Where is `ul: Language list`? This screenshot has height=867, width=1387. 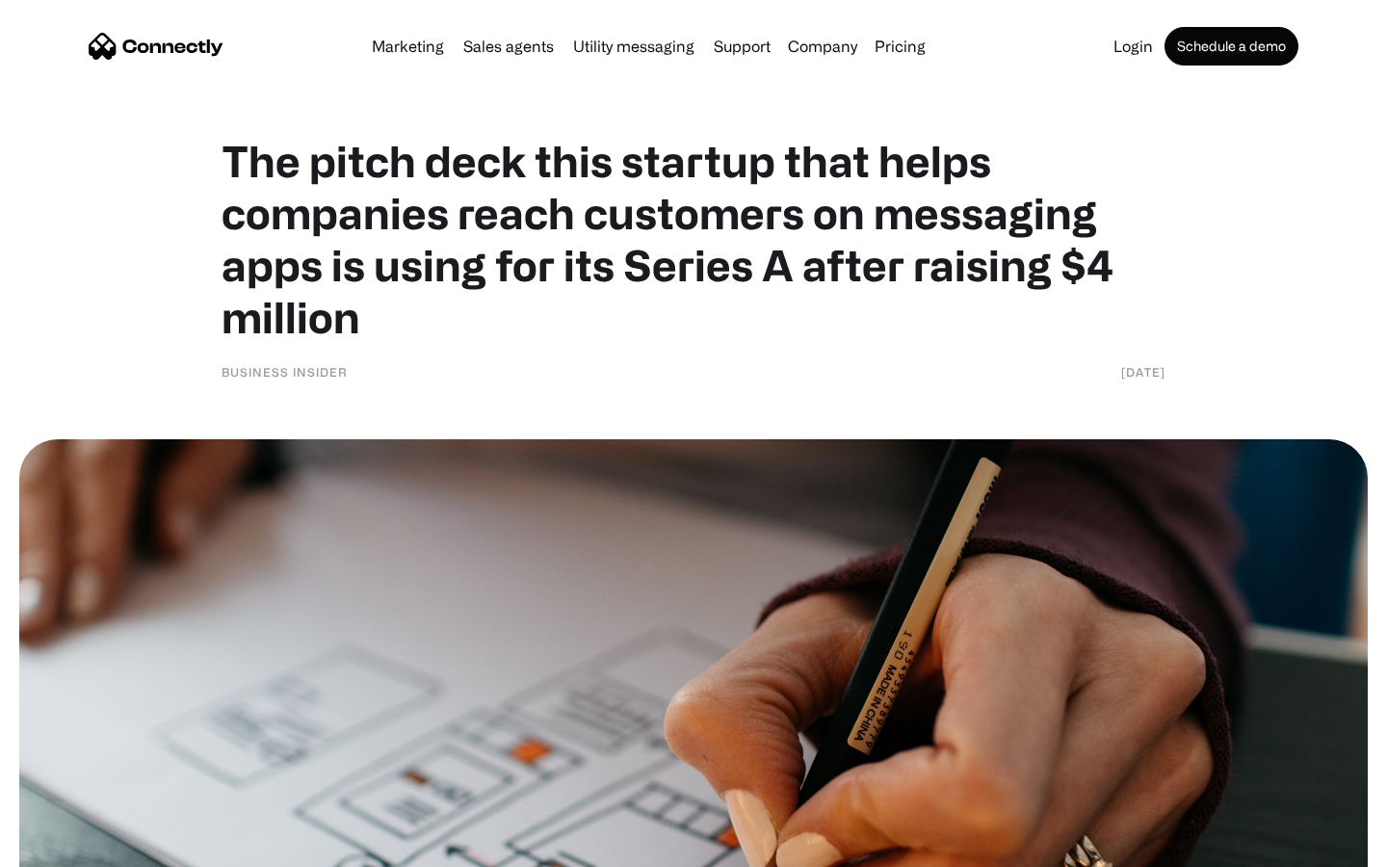 ul: Language list is located at coordinates (77, 847).